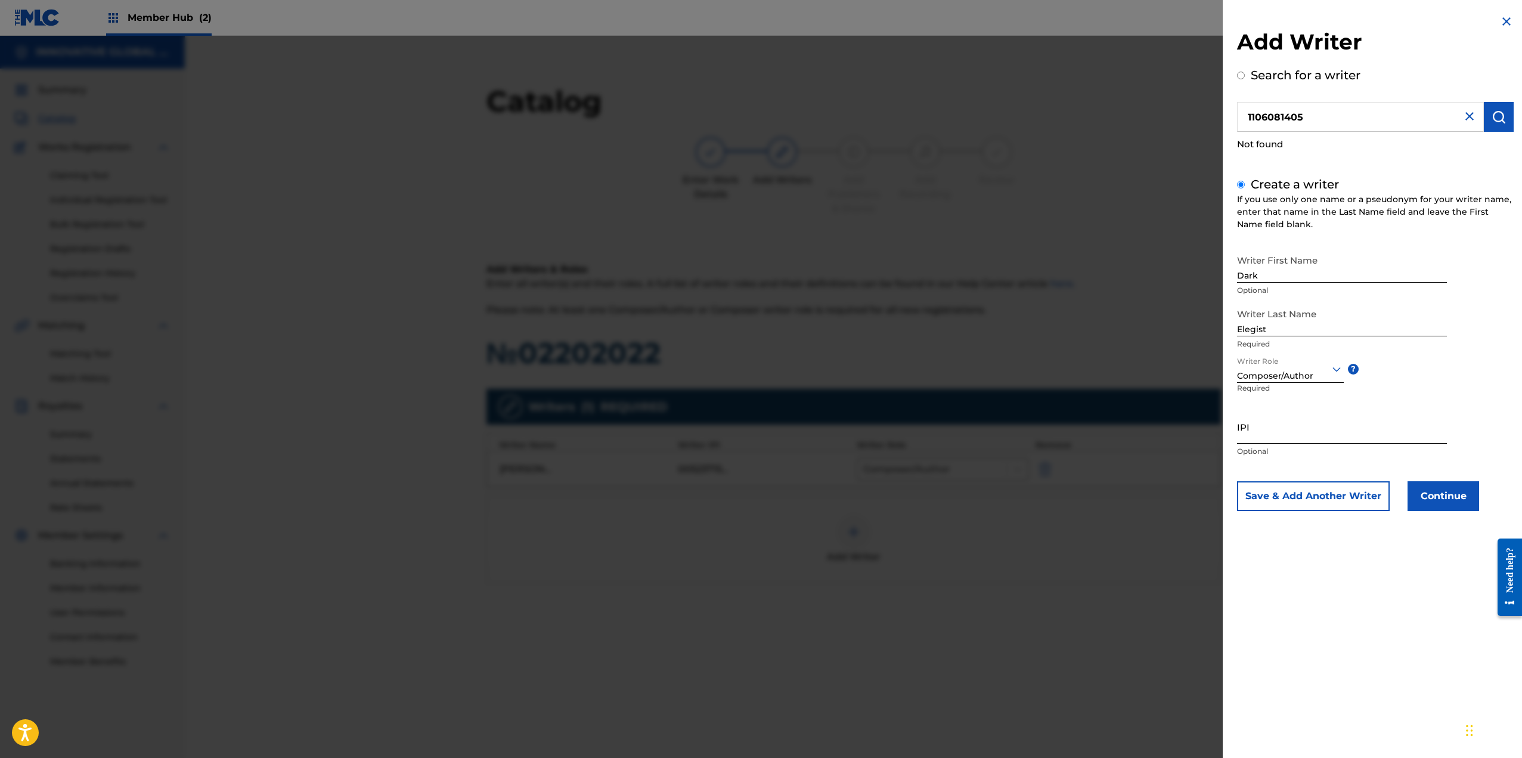 Image resolution: width=1522 pixels, height=758 pixels. What do you see at coordinates (1306, 75) in the screenshot?
I see `label: Search for a writer` at bounding box center [1306, 75].